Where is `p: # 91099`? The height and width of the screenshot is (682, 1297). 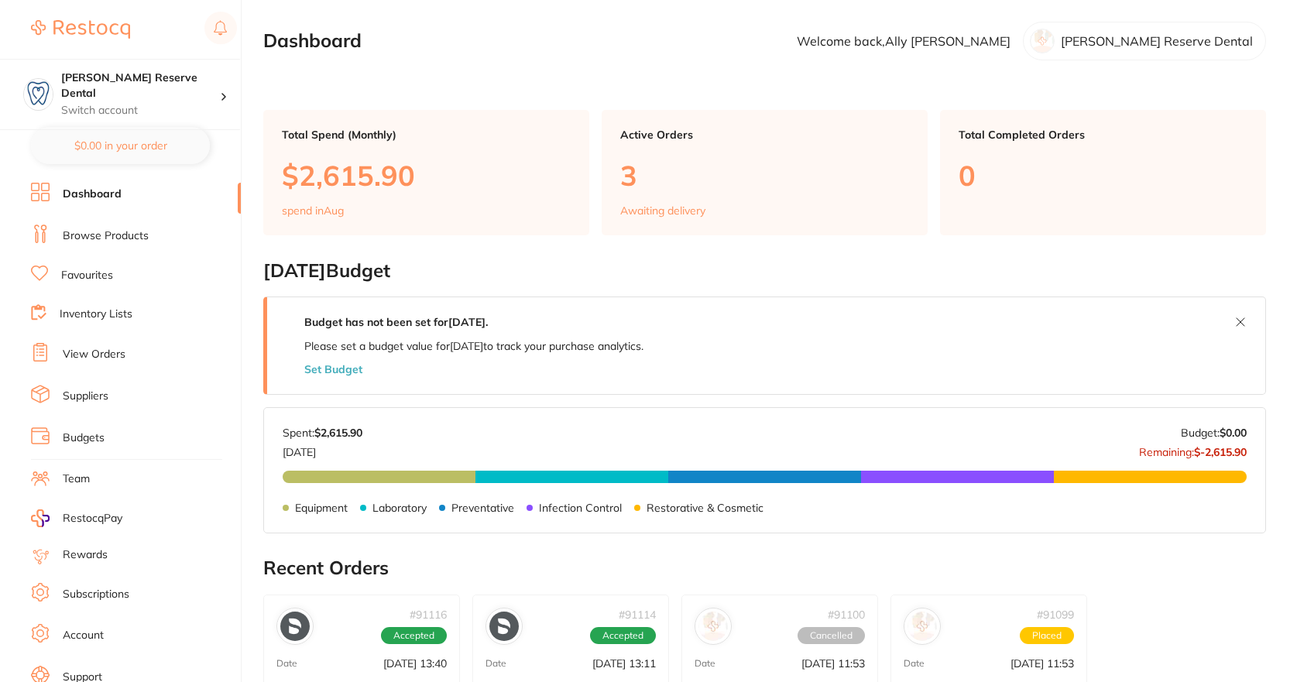
p: # 91099 is located at coordinates (1055, 615).